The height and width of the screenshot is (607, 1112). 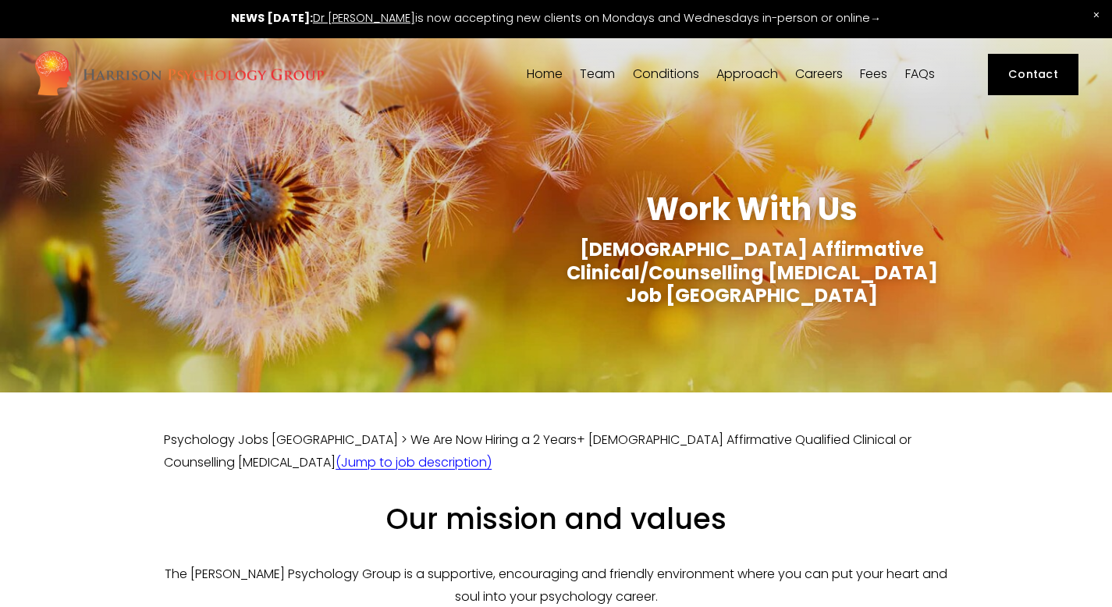 I want to click on h3: Our mission and values, so click(x=556, y=520).